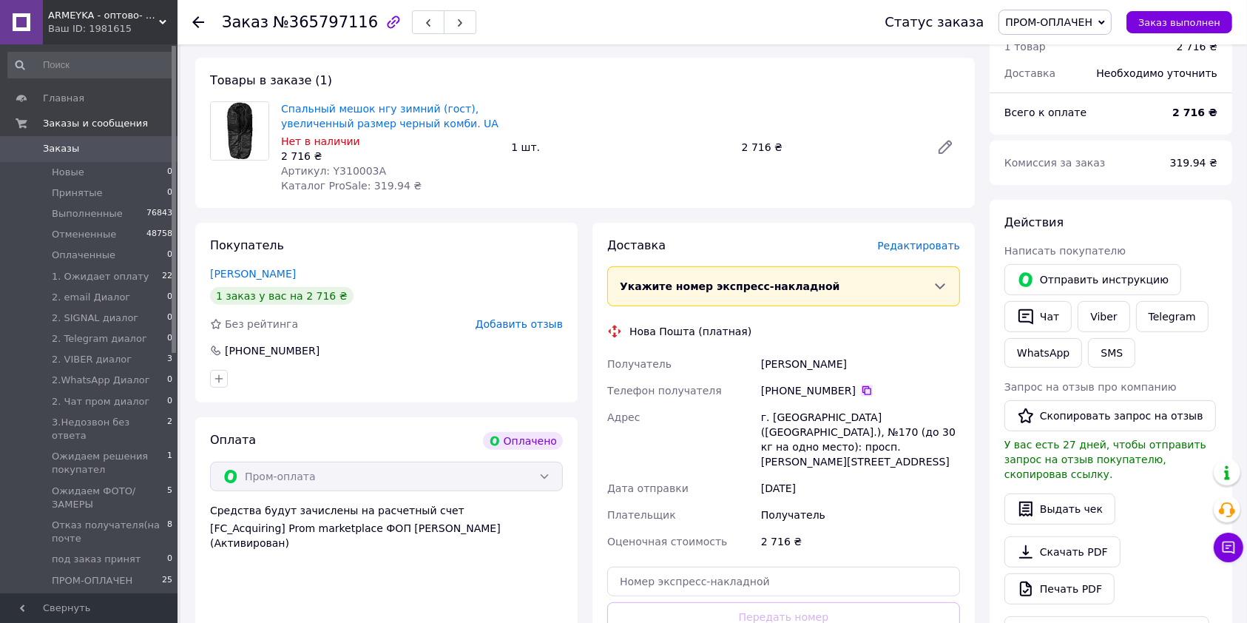 This screenshot has width=1247, height=623. Describe the element at coordinates (169, 463) in the screenshot. I see `span: 1` at that location.